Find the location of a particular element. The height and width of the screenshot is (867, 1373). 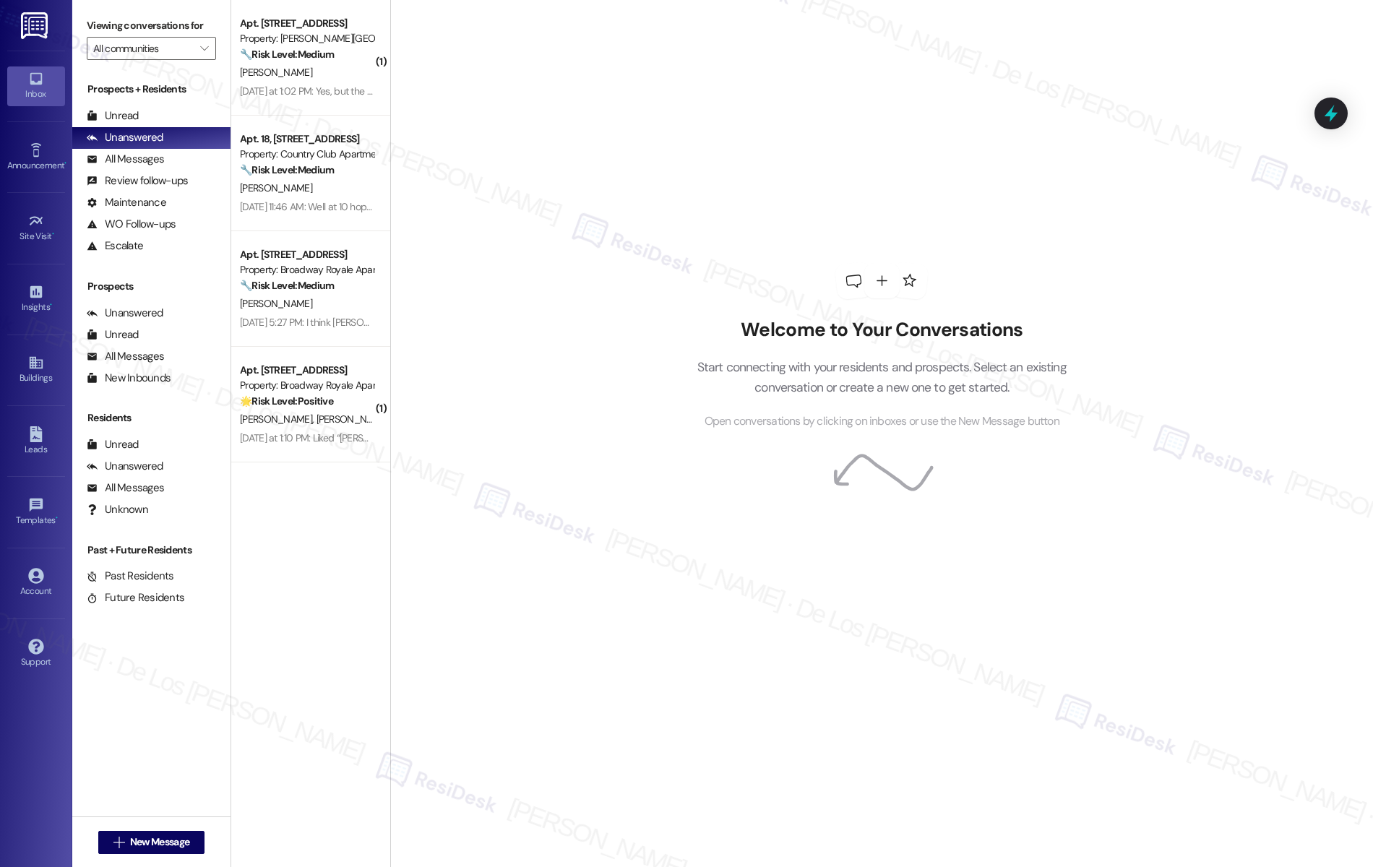

label: Viewing conversations for is located at coordinates (151, 25).